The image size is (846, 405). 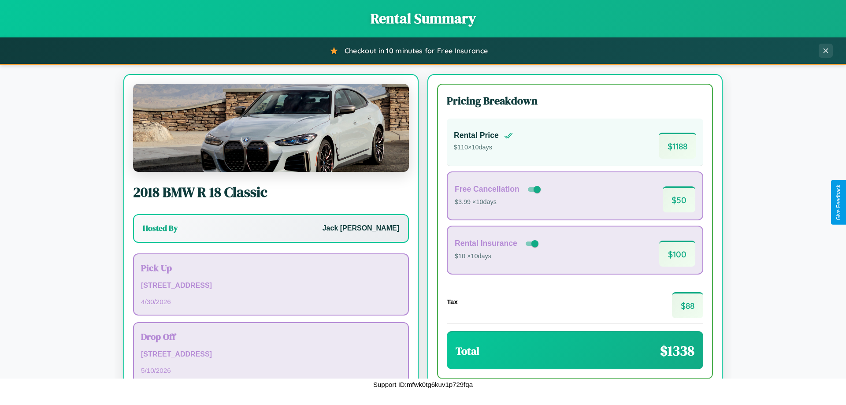 What do you see at coordinates (839, 202) in the screenshot?
I see `div: Give Feedback` at bounding box center [839, 202].